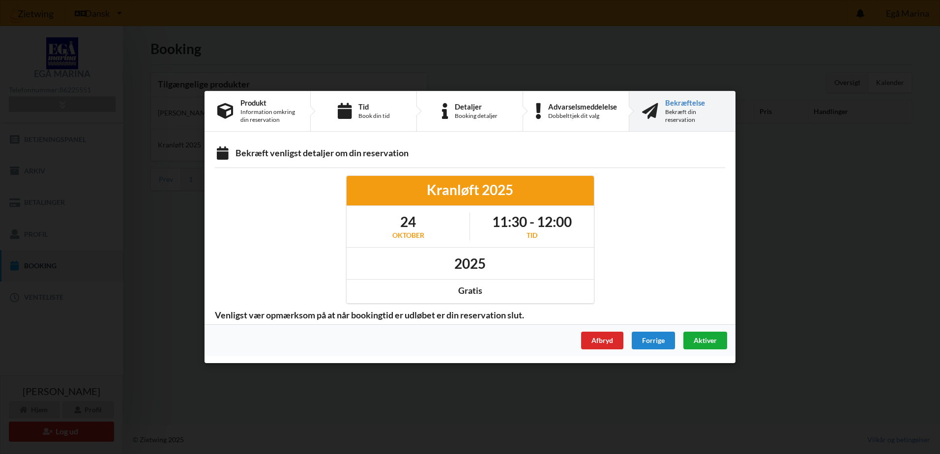 This screenshot has width=940, height=454. What do you see at coordinates (694, 103) in the screenshot?
I see `div: Bekræftelse` at bounding box center [694, 103].